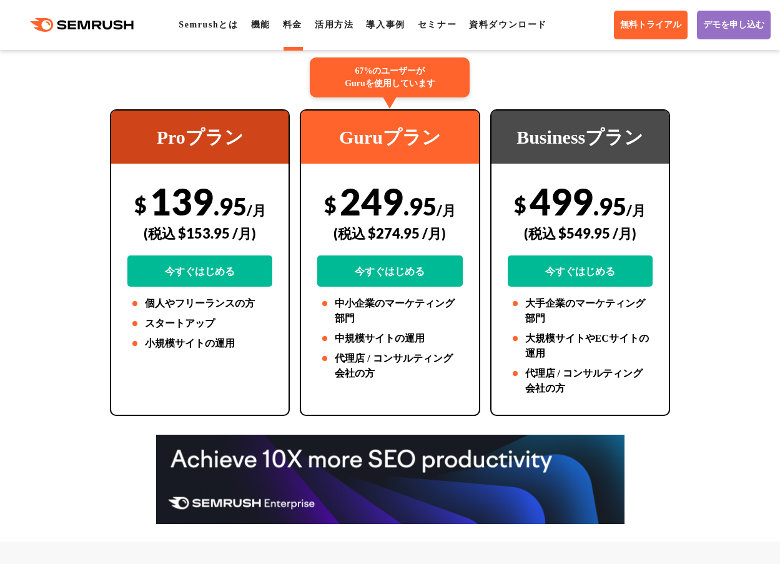 The image size is (780, 564). Describe the element at coordinates (581, 233) in the screenshot. I see `div: (税込 $549.95 /月)` at that location.